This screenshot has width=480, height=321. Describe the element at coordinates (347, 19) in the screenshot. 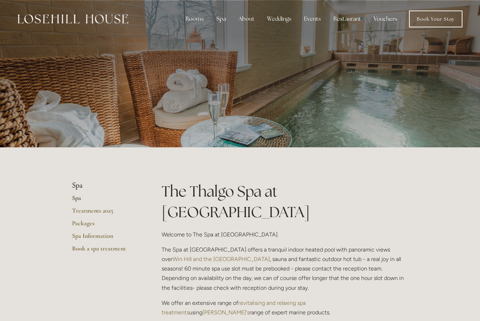

I see `div: Restaurant` at that location.